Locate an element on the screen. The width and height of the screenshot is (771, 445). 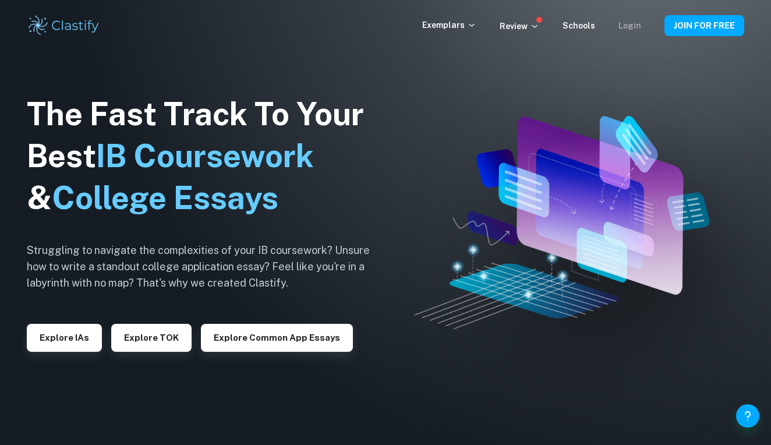
button: Explore TOK is located at coordinates (151, 338).